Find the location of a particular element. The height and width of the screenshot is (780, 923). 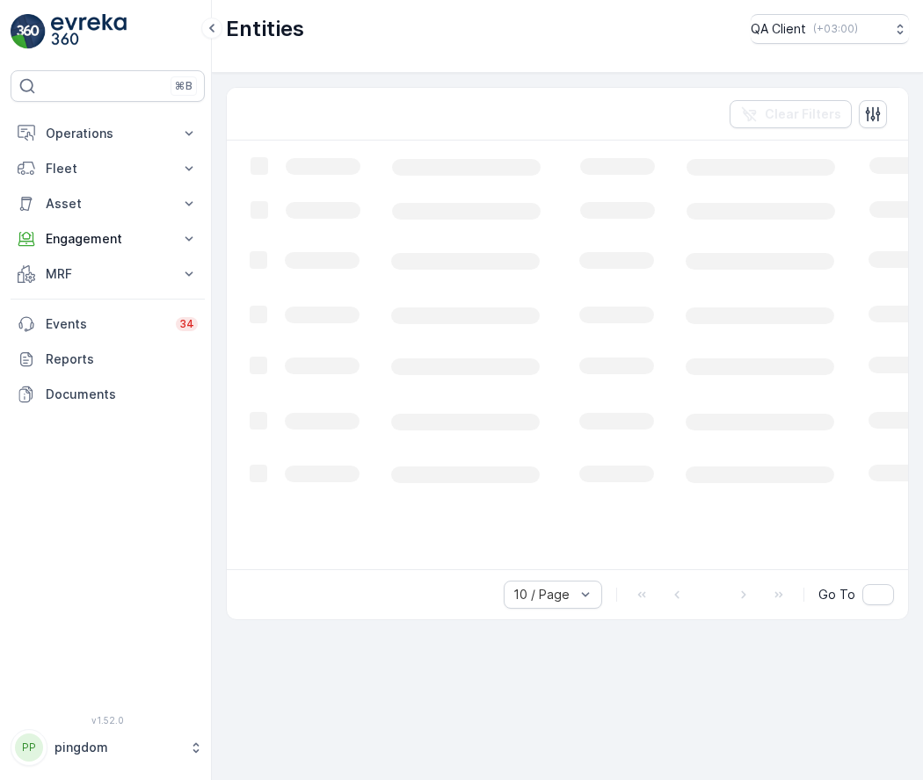

button: Fleet is located at coordinates (107, 169).